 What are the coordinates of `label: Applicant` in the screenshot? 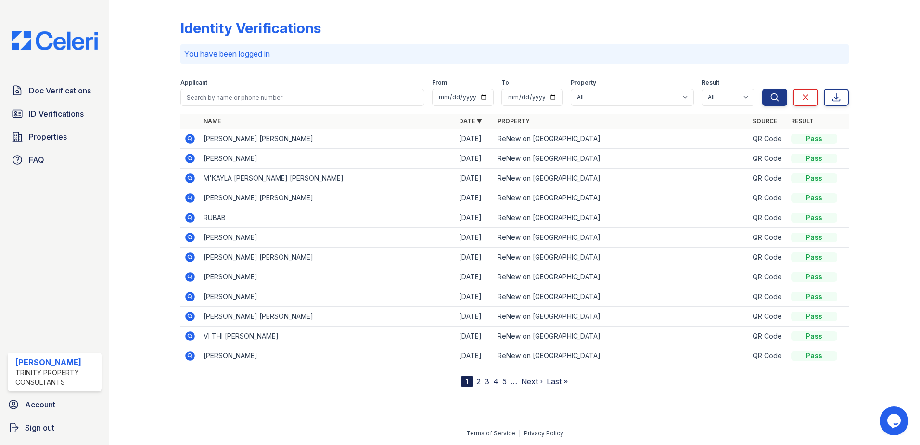 It's located at (194, 83).